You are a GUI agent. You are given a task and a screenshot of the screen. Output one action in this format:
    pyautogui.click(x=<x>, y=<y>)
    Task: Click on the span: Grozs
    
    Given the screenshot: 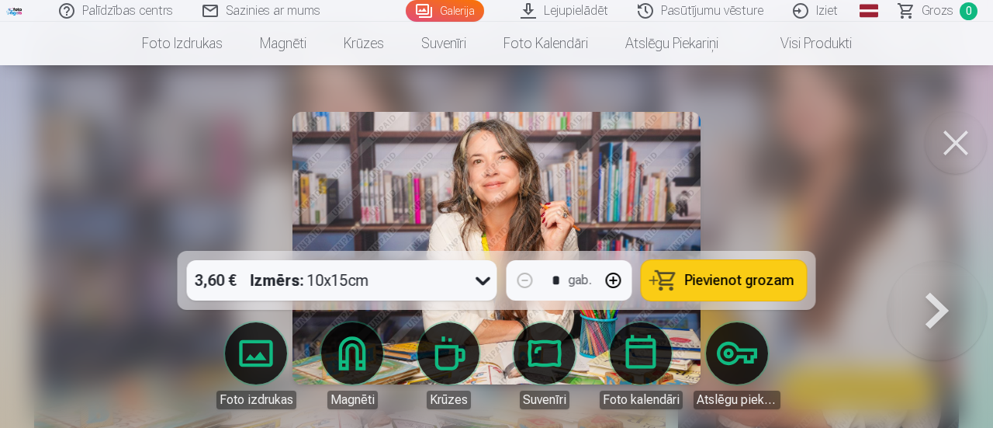 What is the action you would take?
    pyautogui.click(x=937, y=11)
    